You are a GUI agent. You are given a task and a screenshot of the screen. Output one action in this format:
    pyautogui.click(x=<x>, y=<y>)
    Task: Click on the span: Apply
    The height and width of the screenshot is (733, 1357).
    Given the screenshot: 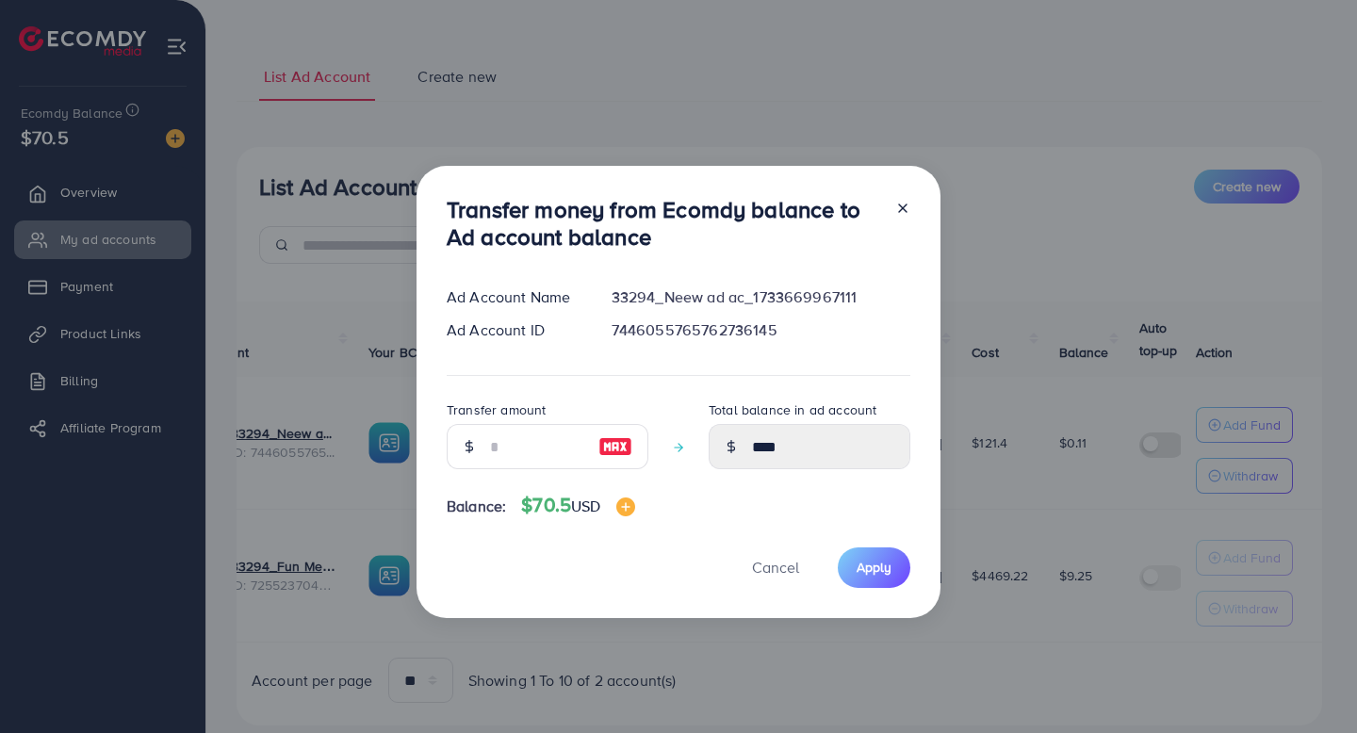 What is the action you would take?
    pyautogui.click(x=874, y=567)
    